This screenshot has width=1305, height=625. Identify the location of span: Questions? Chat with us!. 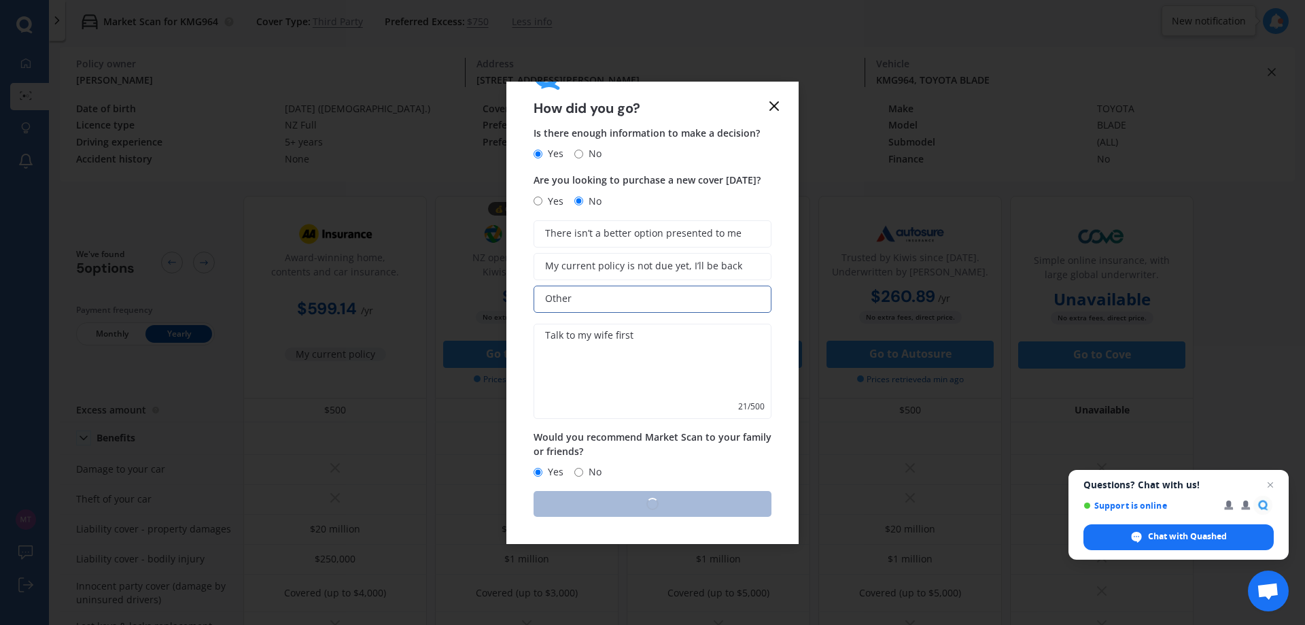
(1178, 485).